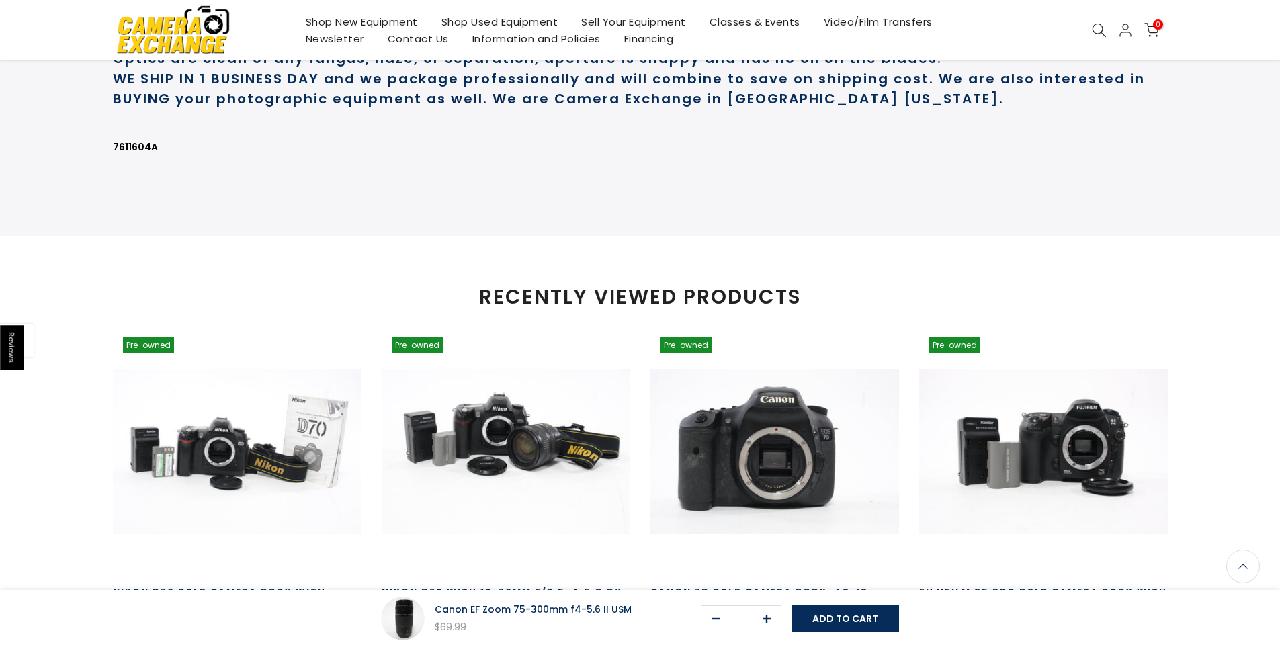  Describe the element at coordinates (362, 22) in the screenshot. I see `a: Shop New Equipment` at that location.